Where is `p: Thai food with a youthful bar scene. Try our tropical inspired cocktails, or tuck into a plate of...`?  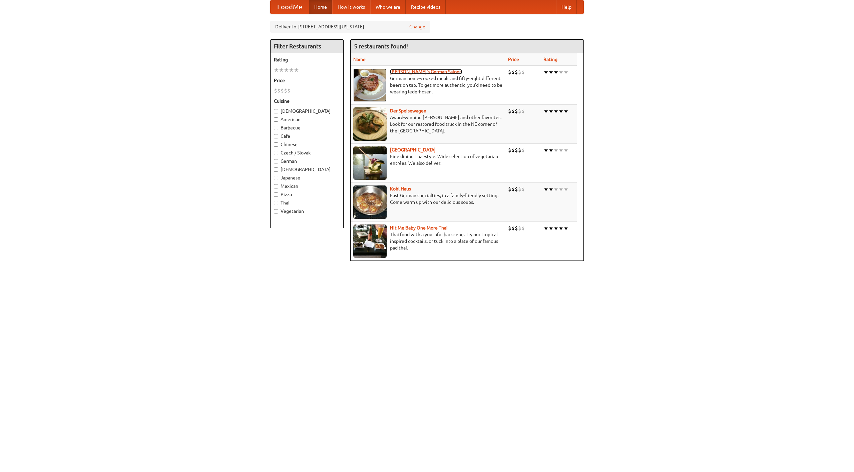 p: Thai food with a youthful bar scene. Try our tropical inspired cocktails, or tuck into a plate of... is located at coordinates (428, 241).